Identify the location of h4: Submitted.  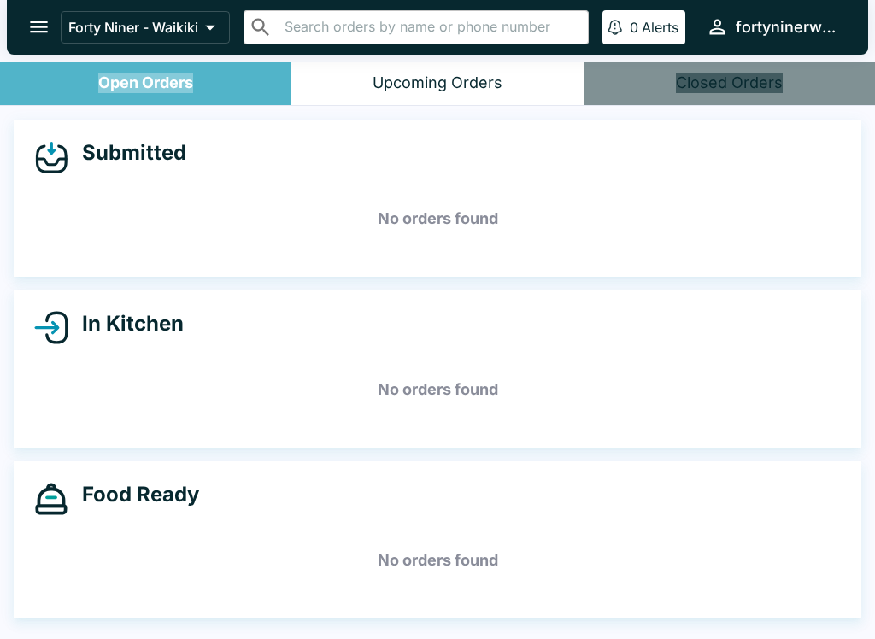
(127, 153).